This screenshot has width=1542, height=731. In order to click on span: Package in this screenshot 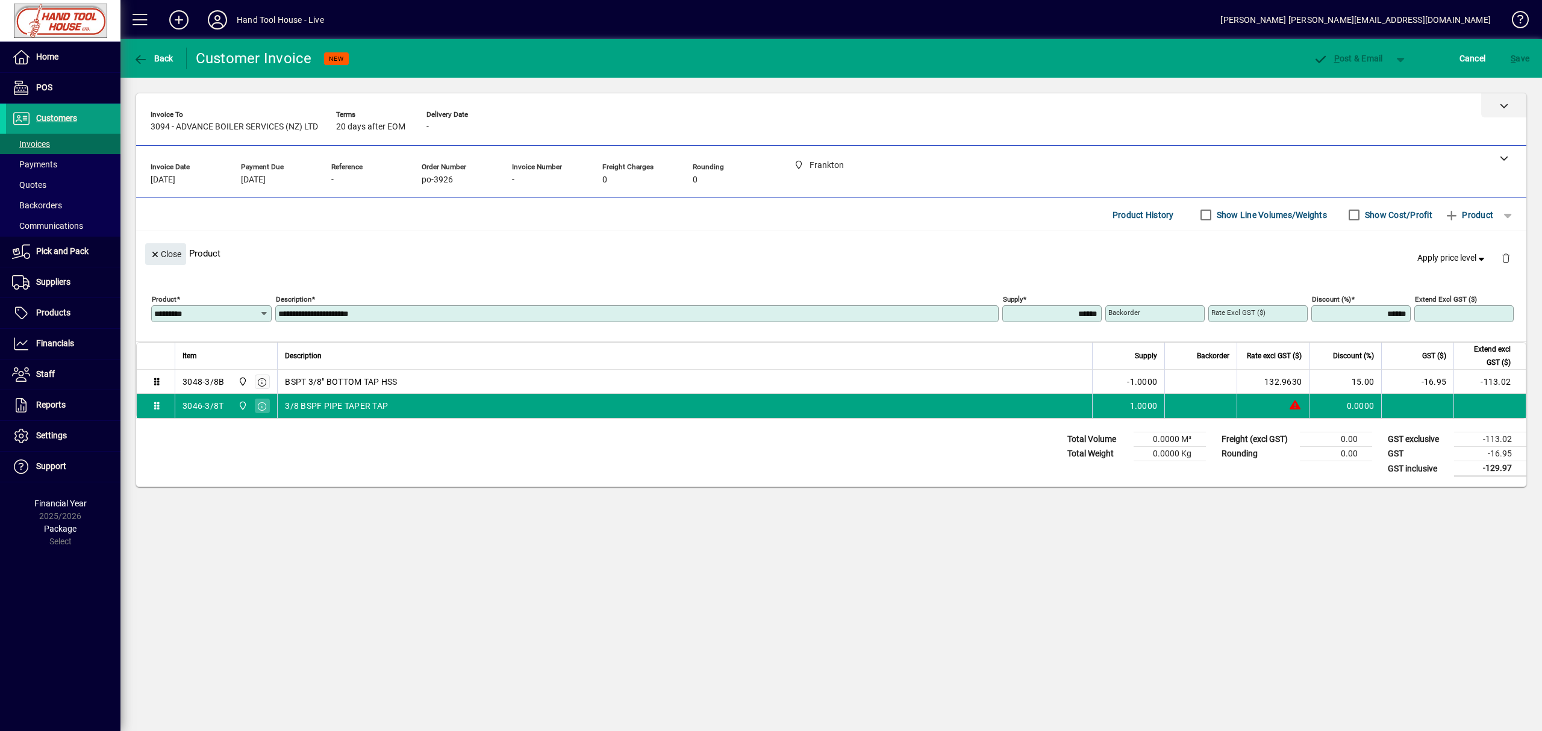, I will do `click(60, 529)`.